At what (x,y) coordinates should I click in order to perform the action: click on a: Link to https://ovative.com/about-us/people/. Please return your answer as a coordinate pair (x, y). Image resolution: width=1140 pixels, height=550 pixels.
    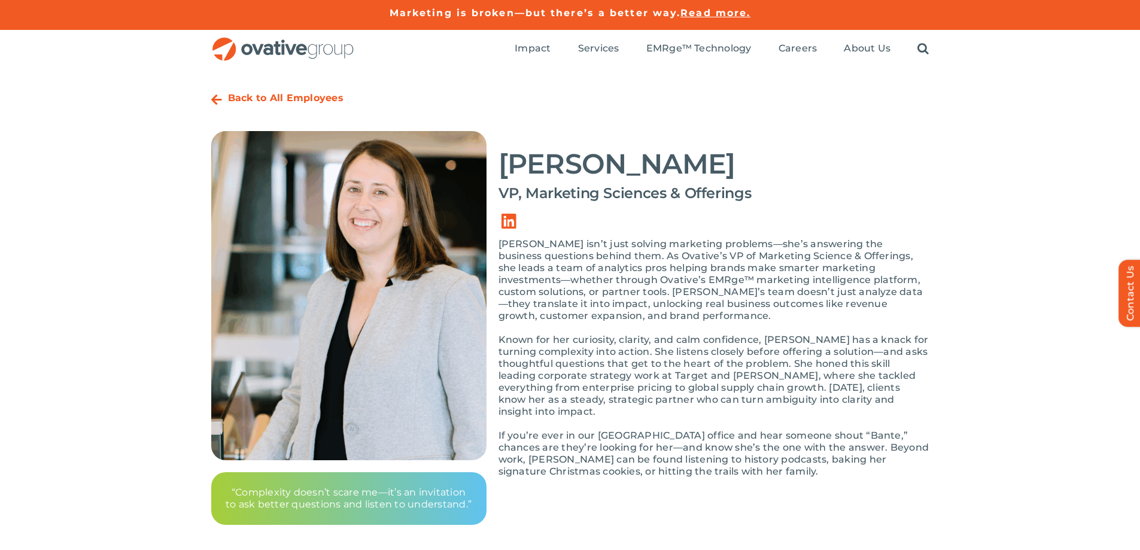
    Looking at the image, I should click on (217, 100).